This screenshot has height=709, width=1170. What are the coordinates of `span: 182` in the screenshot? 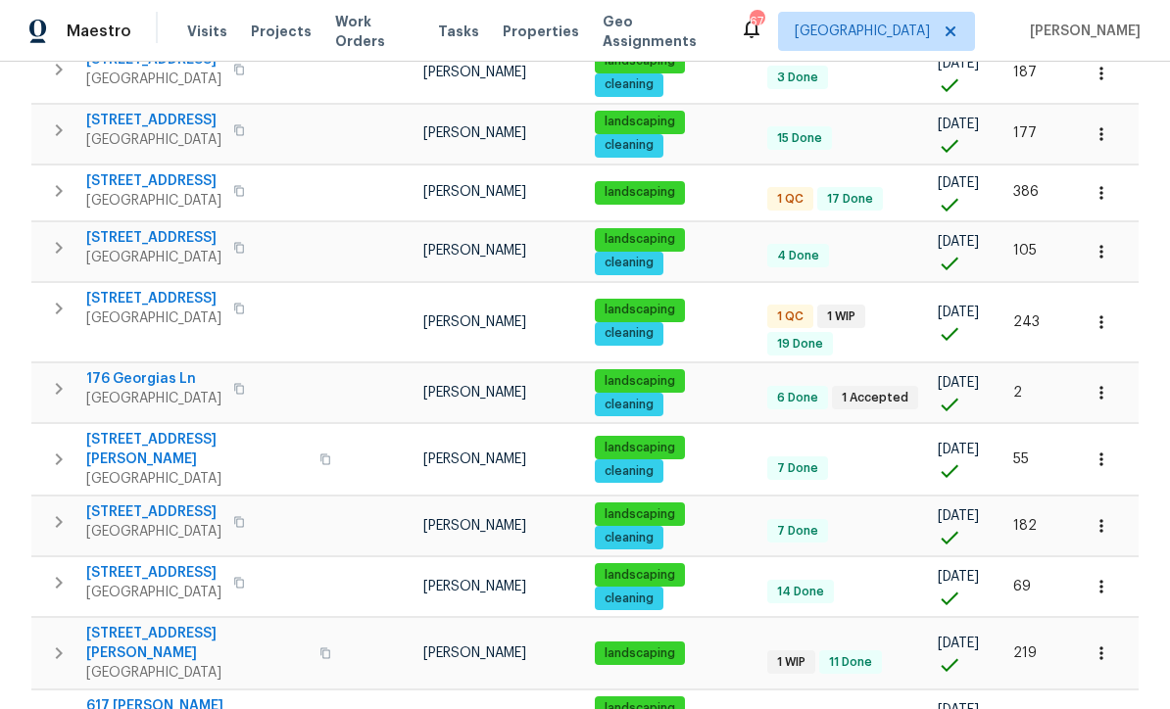 It's located at (1025, 526).